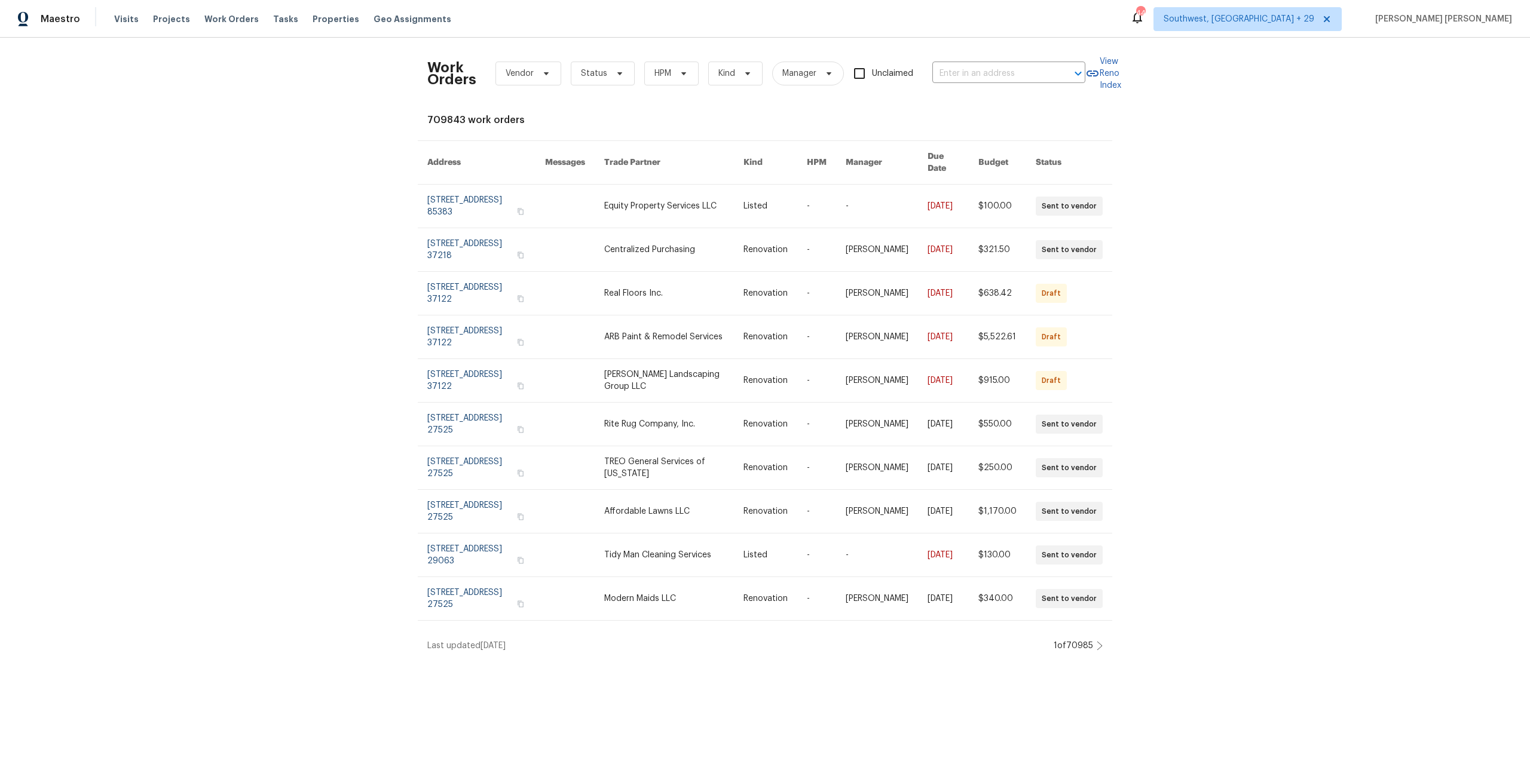  Describe the element at coordinates (943, 163) in the screenshot. I see `th: Due Date` at that location.